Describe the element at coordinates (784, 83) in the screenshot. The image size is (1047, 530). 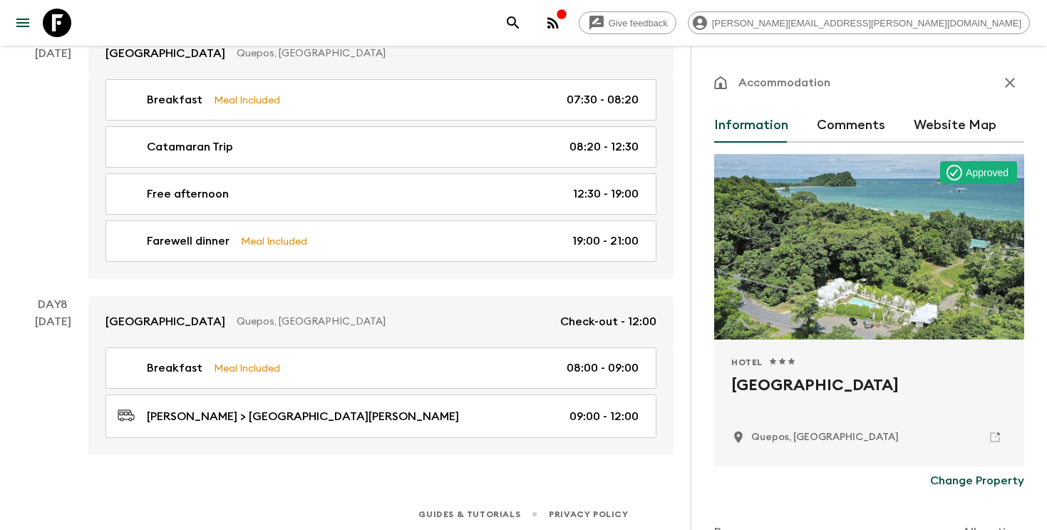
I see `p: Accommodation` at that location.